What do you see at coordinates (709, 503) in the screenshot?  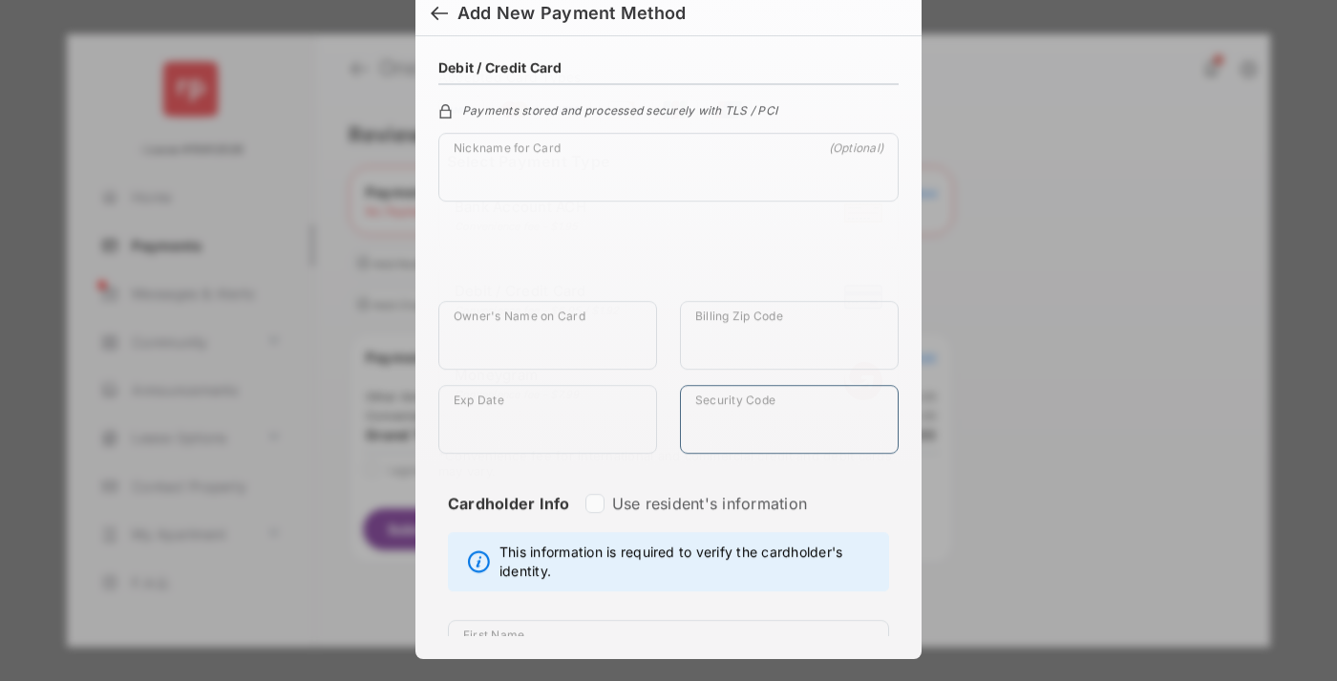 I see `label: Use resident's information` at bounding box center [709, 503].